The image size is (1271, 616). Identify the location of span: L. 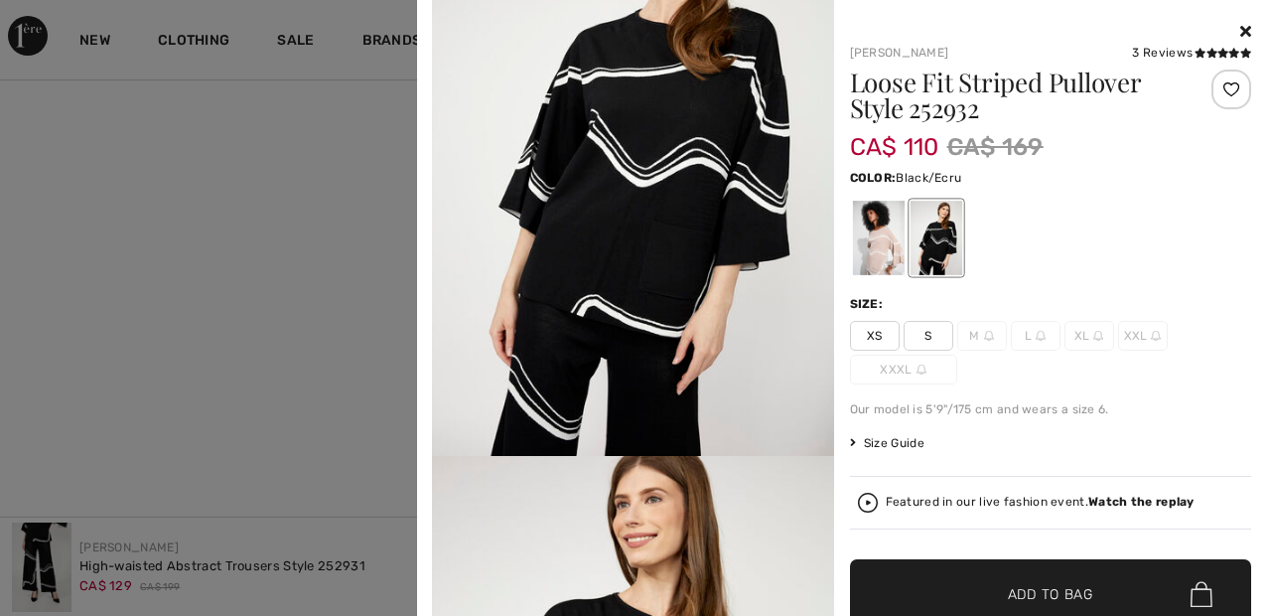
(1036, 336).